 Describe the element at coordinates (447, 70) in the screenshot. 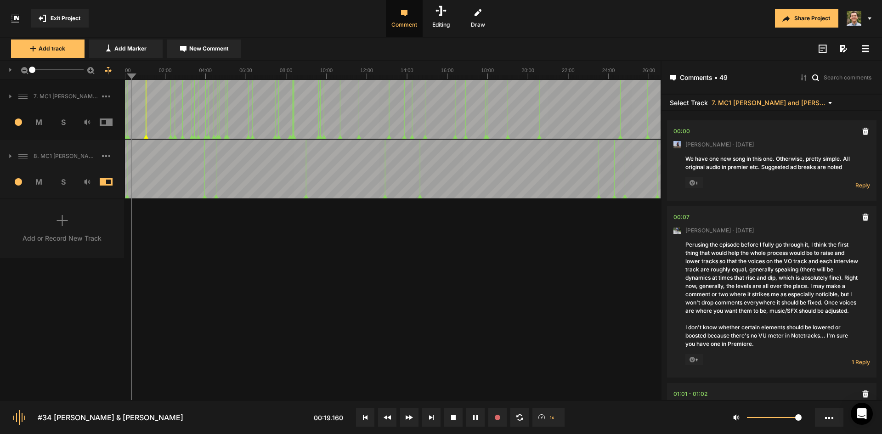

I see `text: 16:00` at that location.